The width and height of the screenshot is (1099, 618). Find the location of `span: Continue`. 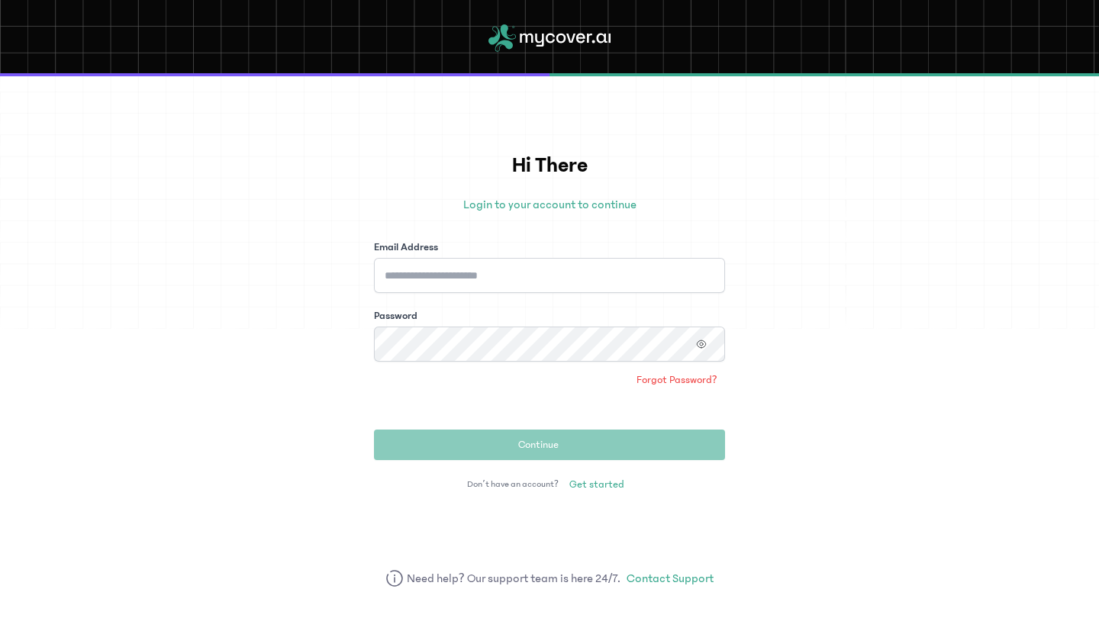

span: Continue is located at coordinates (538, 445).